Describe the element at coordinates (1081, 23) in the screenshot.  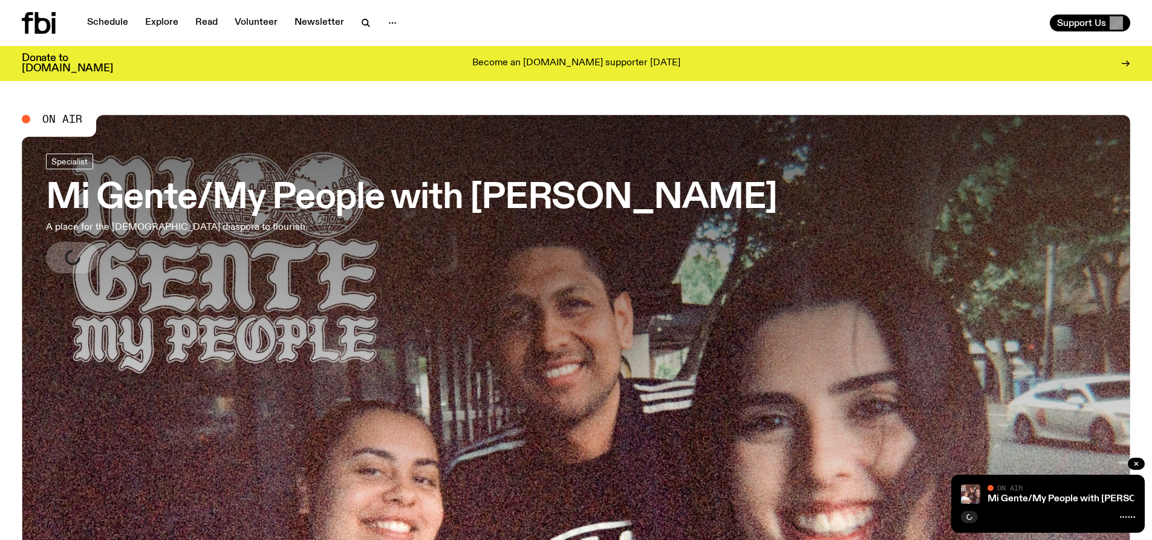
I see `span: Support Us` at that location.